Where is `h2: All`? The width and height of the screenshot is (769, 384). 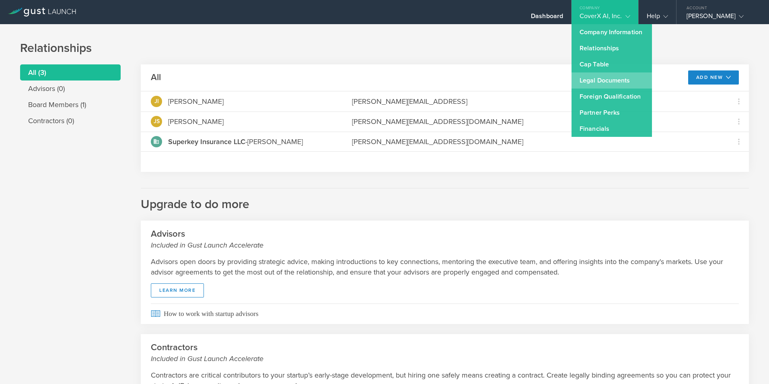
h2: All is located at coordinates (156, 77).